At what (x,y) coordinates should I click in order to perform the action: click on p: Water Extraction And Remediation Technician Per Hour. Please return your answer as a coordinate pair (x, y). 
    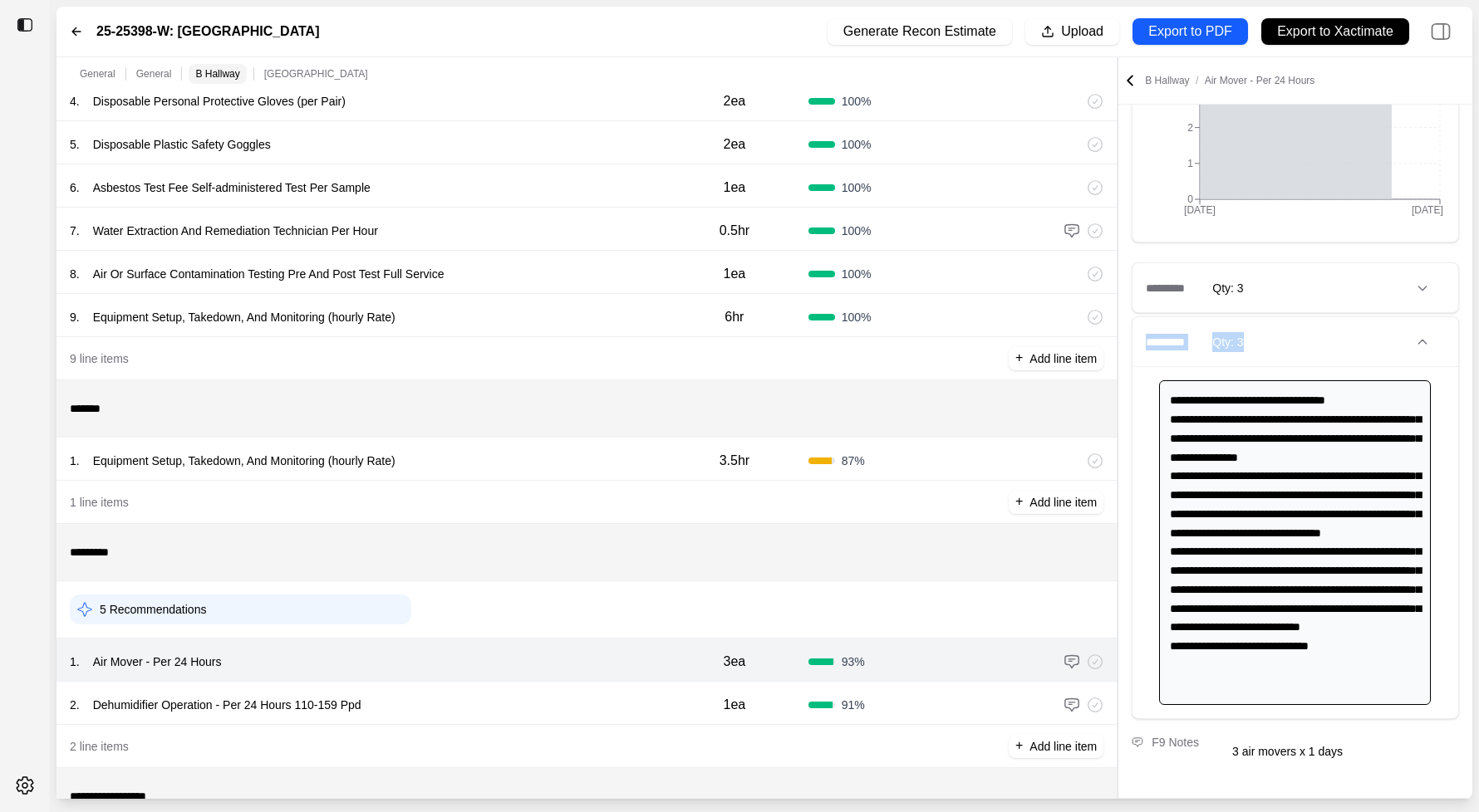
    Looking at the image, I should click on (235, 231).